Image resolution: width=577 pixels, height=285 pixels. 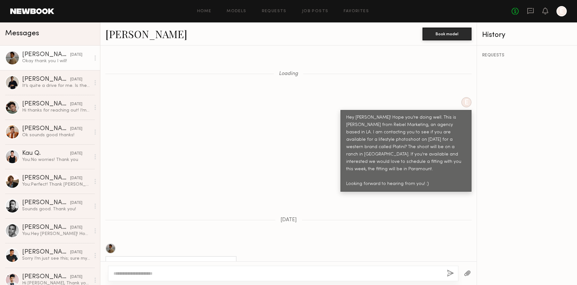 I want to click on a: Favorites, so click(x=356, y=11).